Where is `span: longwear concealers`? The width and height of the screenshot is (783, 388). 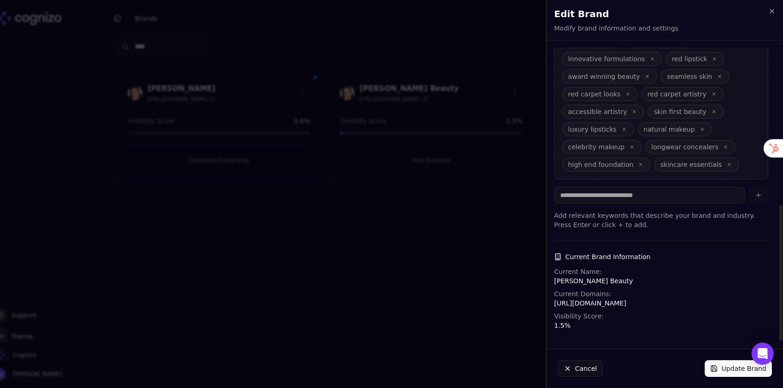 span: longwear concealers is located at coordinates (685, 147).